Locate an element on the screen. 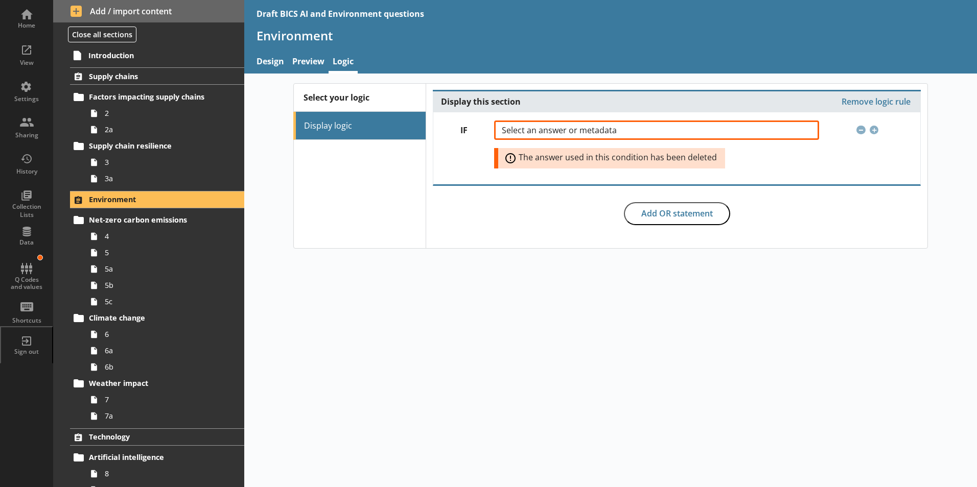  span: 5c is located at coordinates (161, 301).